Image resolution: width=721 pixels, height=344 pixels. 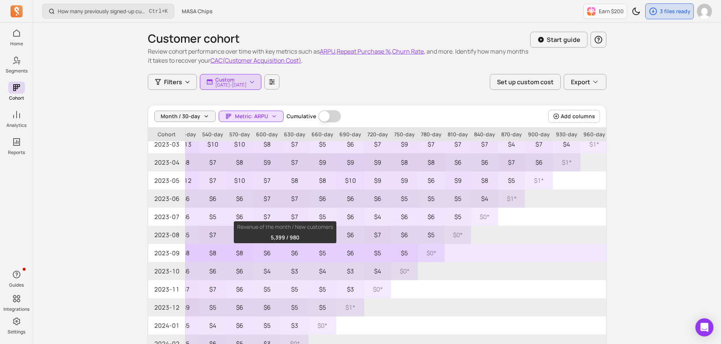 I want to click on span: 2024-01, so click(x=167, y=325).